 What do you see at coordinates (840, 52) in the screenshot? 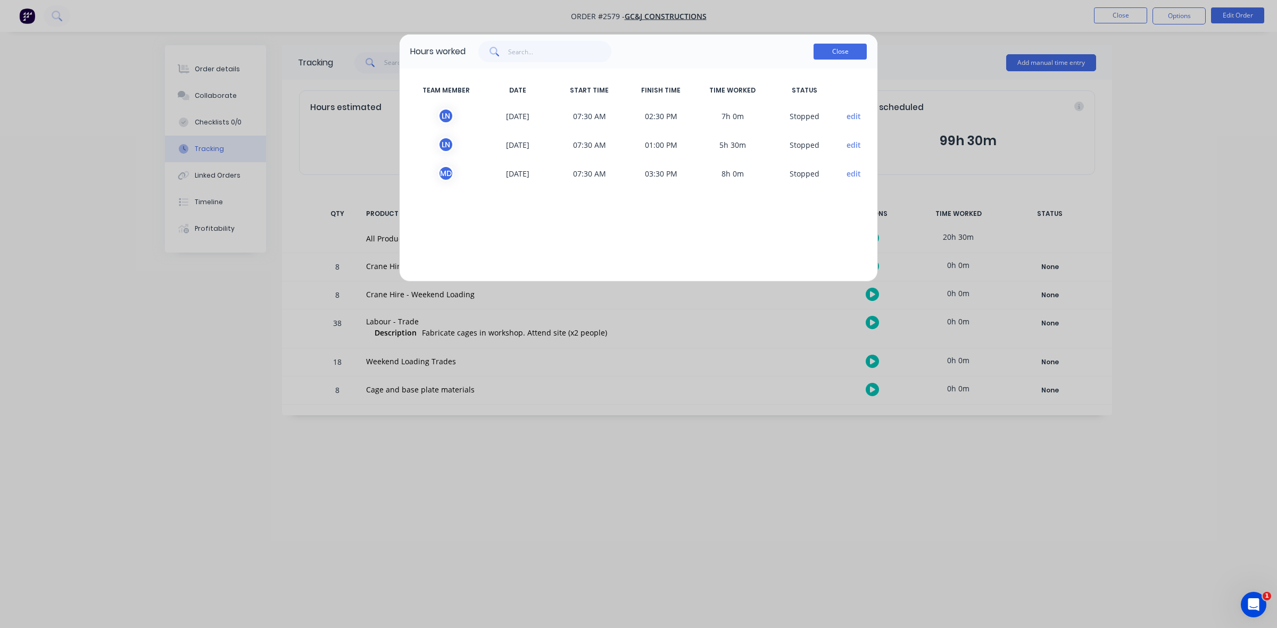
I see `button: Close` at bounding box center [840, 52].